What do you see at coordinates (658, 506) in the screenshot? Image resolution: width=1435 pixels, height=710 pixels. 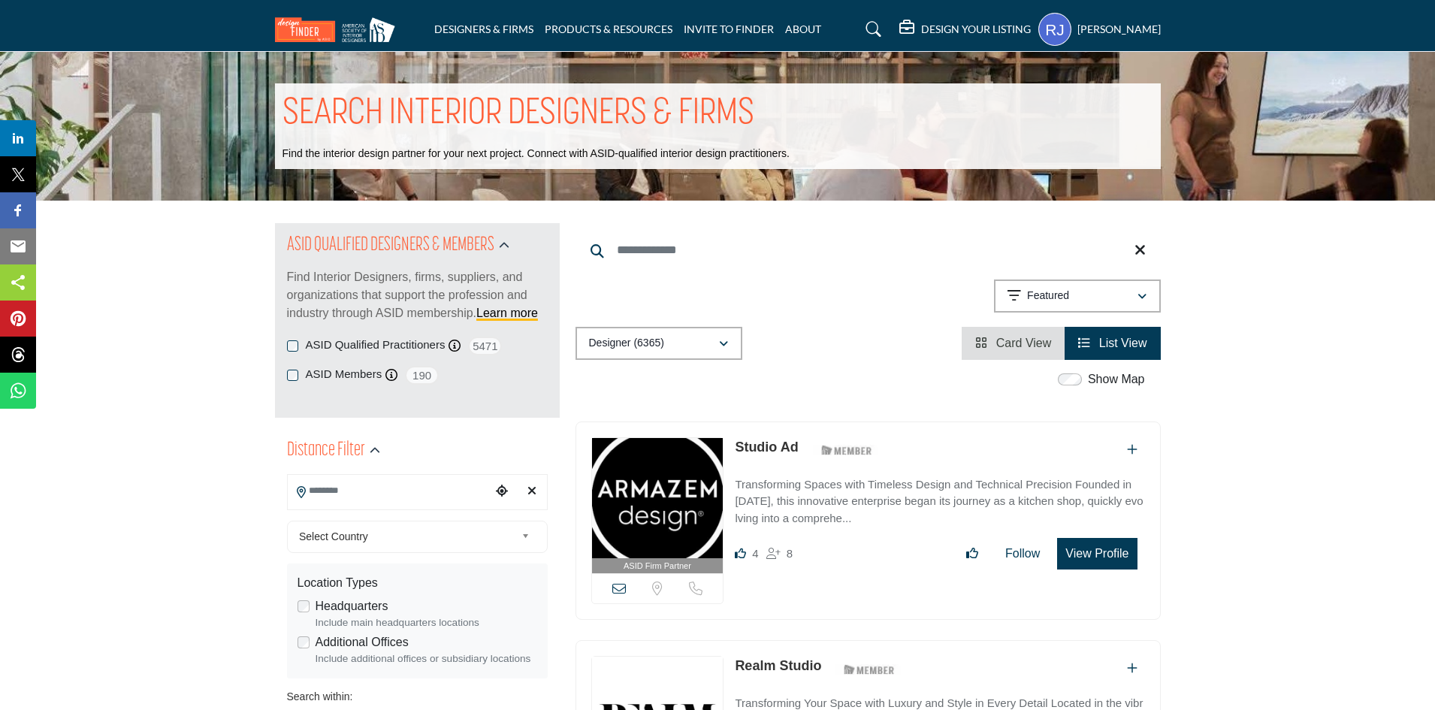 I see `a: ASID Firm Partner` at bounding box center [658, 506].